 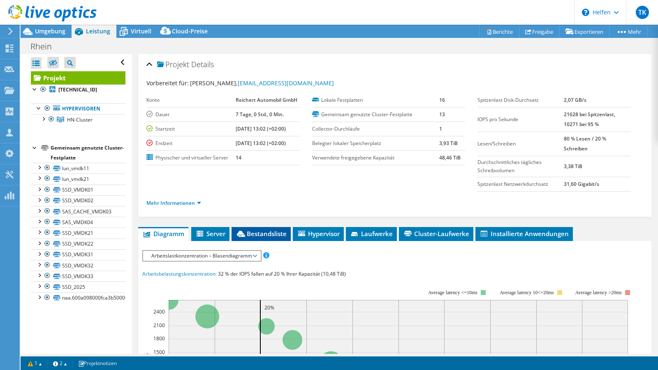 What do you see at coordinates (190, 31) in the screenshot?
I see `font: Cloud-Preise` at bounding box center [190, 31].